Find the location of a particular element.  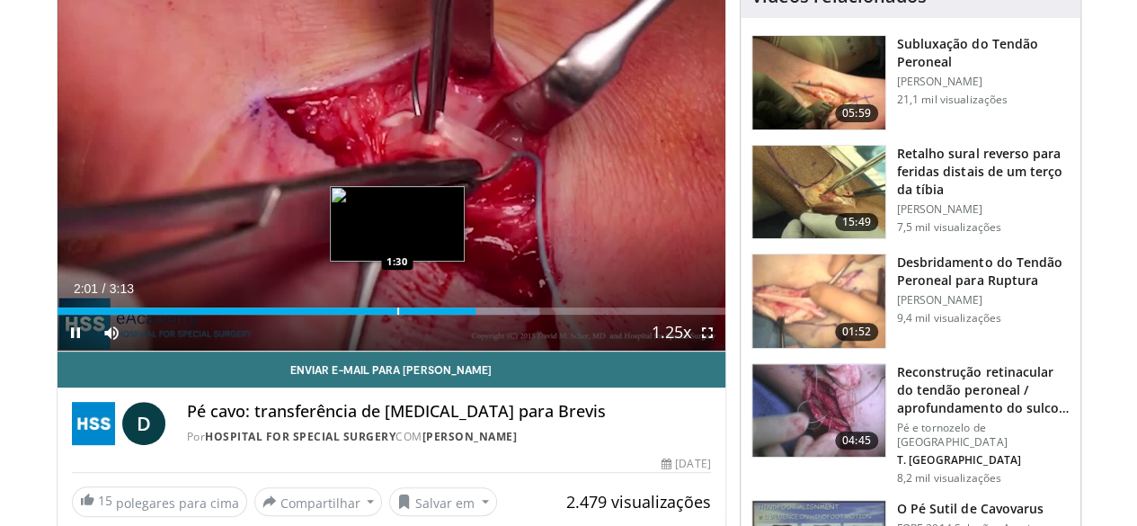

img: 1486225_3.png.150x105_q85_crop-smart_upscale.jpg is located at coordinates (819, 83).